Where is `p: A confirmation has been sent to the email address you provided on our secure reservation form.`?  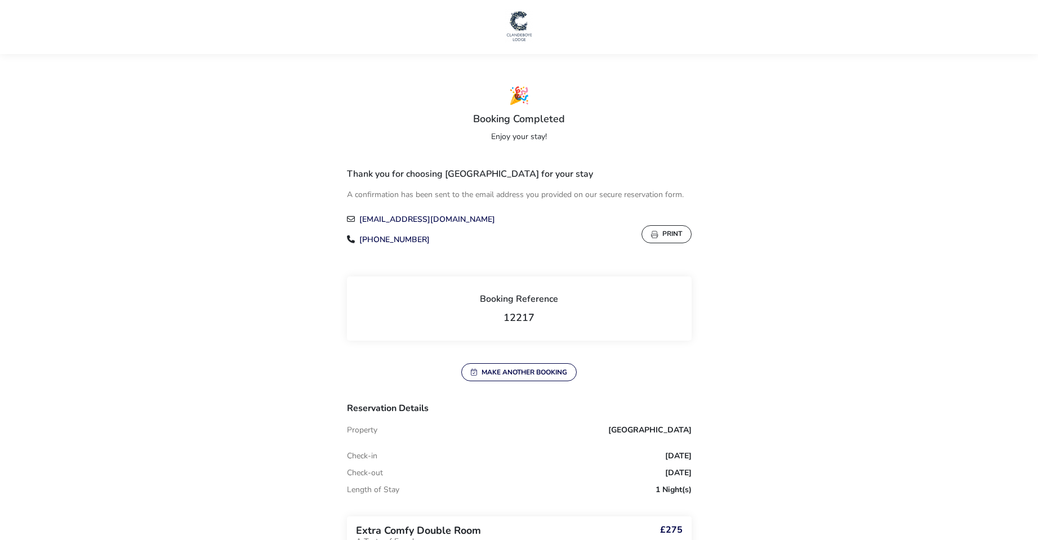
p: A confirmation has been sent to the email address you provided on our secure reservation form. is located at coordinates (515, 195).